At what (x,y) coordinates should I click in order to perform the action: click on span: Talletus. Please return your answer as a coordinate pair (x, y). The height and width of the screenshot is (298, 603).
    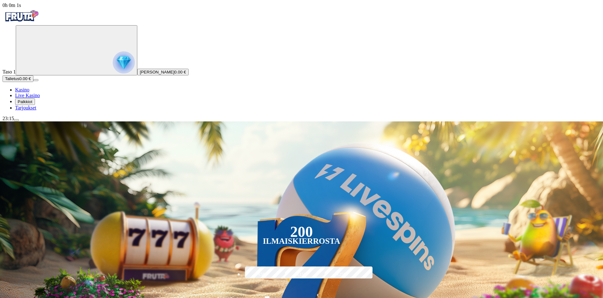
    Looking at the image, I should click on (12, 78).